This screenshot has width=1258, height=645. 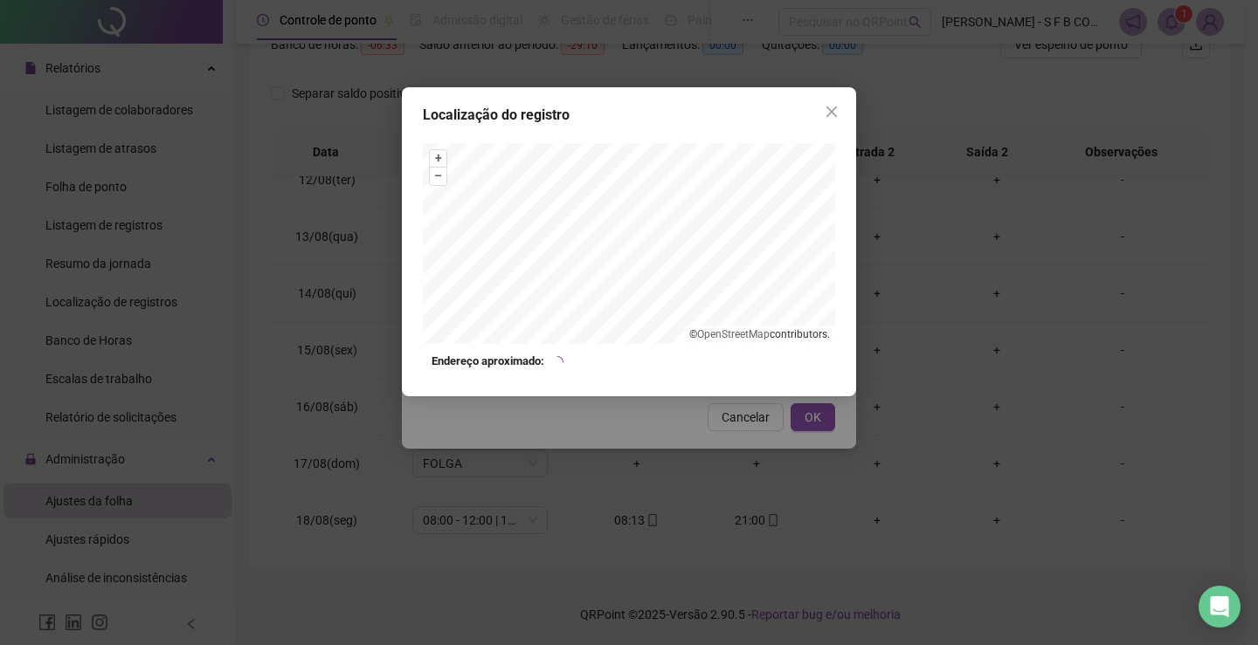 I want to click on span: close, so click(x=831, y=112).